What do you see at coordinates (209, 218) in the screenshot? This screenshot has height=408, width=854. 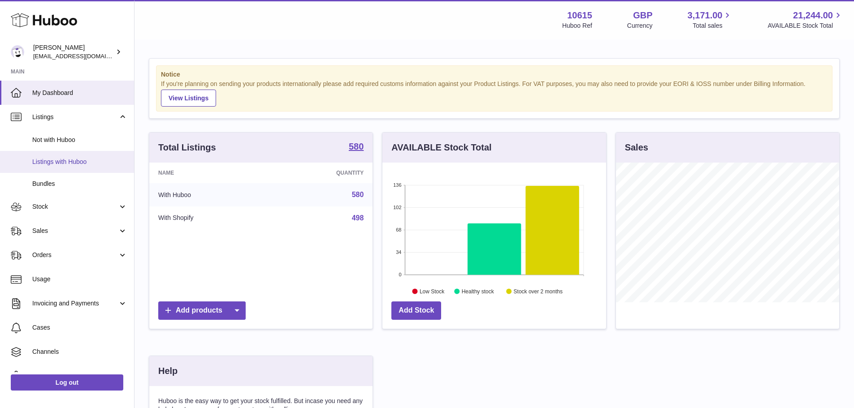 I see `td: With Shopify` at bounding box center [209, 218].